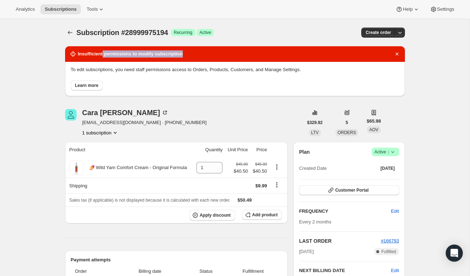  I want to click on button: Create order, so click(378, 33).